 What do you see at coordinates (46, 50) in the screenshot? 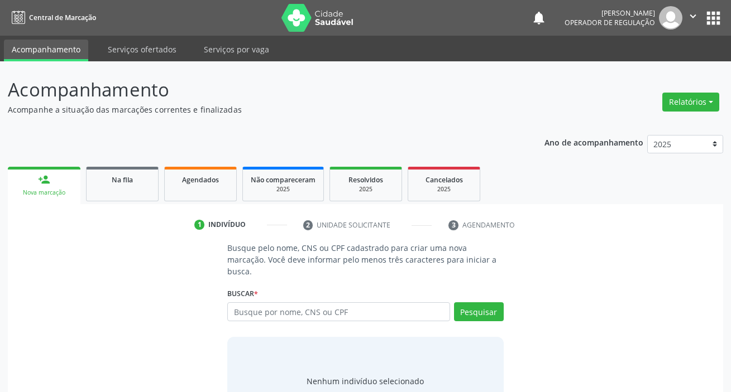
I see `a: Acompanhamento` at bounding box center [46, 50].